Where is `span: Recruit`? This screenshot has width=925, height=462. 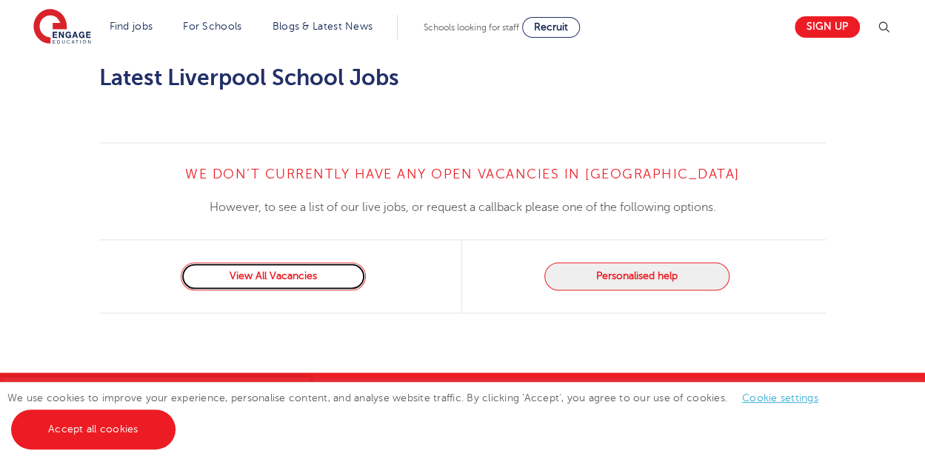
span: Recruit is located at coordinates (551, 27).